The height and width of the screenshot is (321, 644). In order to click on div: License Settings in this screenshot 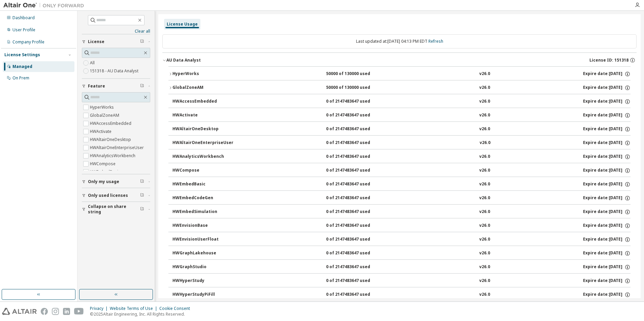, I will do `click(22, 55)`.